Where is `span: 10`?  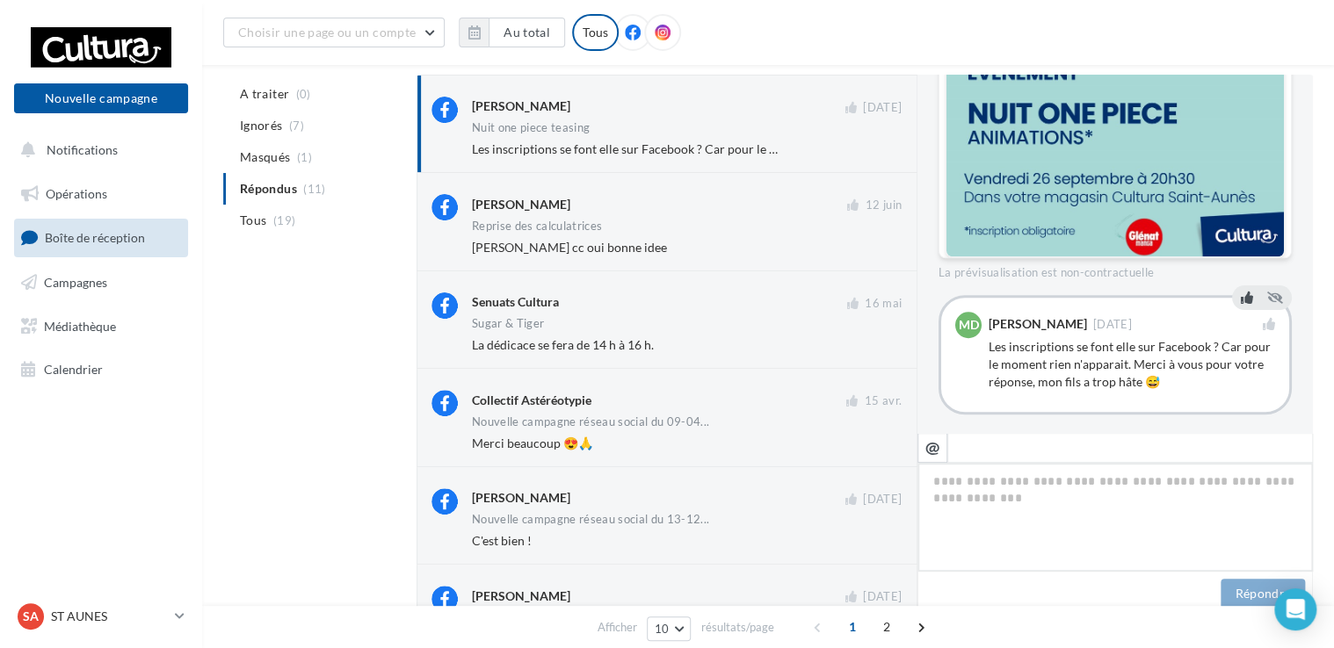 span: 10 is located at coordinates (662, 629).